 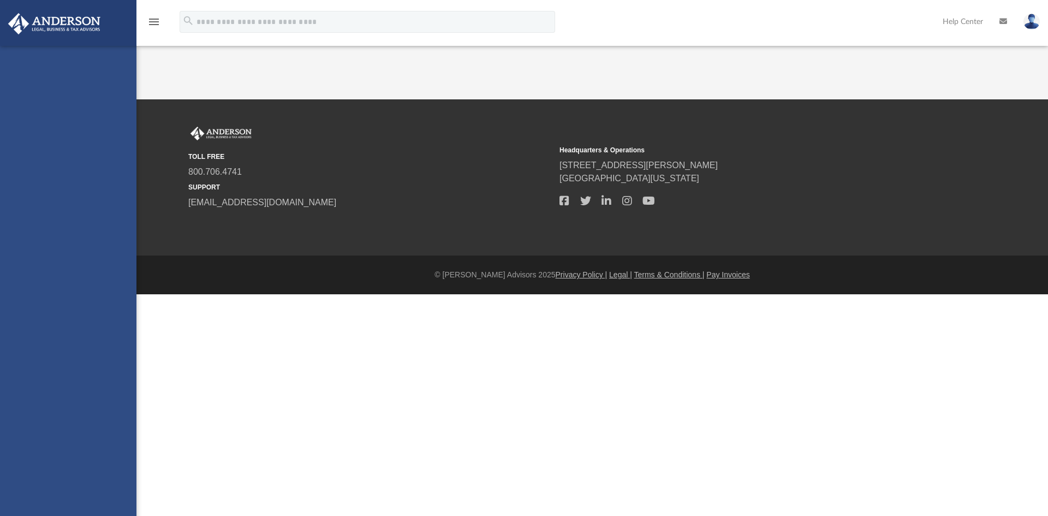 What do you see at coordinates (581, 275) in the screenshot?
I see `a: Privacy Policy |` at bounding box center [581, 275].